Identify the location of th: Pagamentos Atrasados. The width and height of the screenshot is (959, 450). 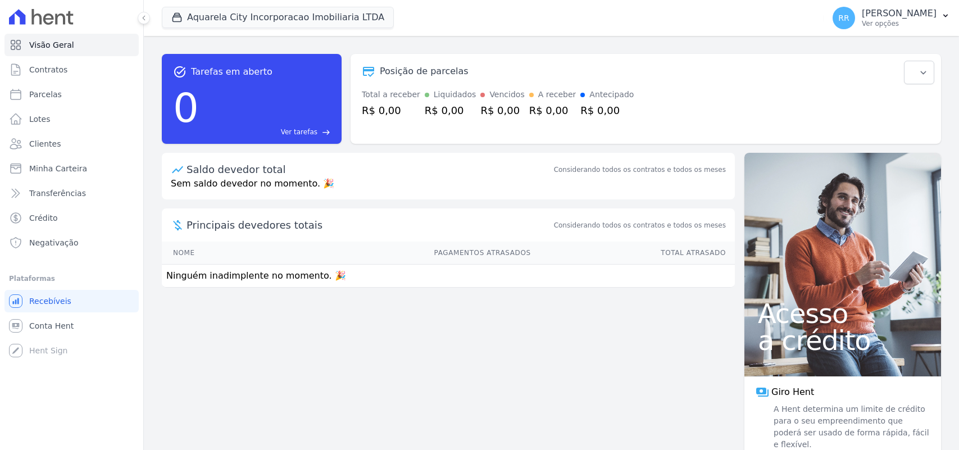
(397, 253).